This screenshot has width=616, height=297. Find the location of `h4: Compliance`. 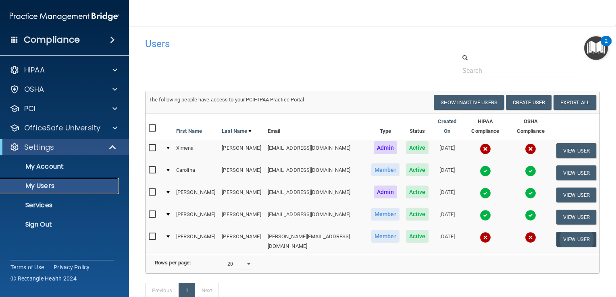

h4: Compliance is located at coordinates (52, 40).